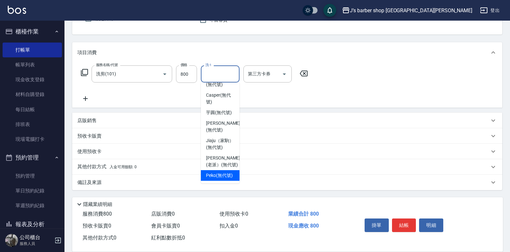  Describe the element at coordinates (219, 113) in the screenshot. I see `span: 芋圓 (無代號)` at that location.